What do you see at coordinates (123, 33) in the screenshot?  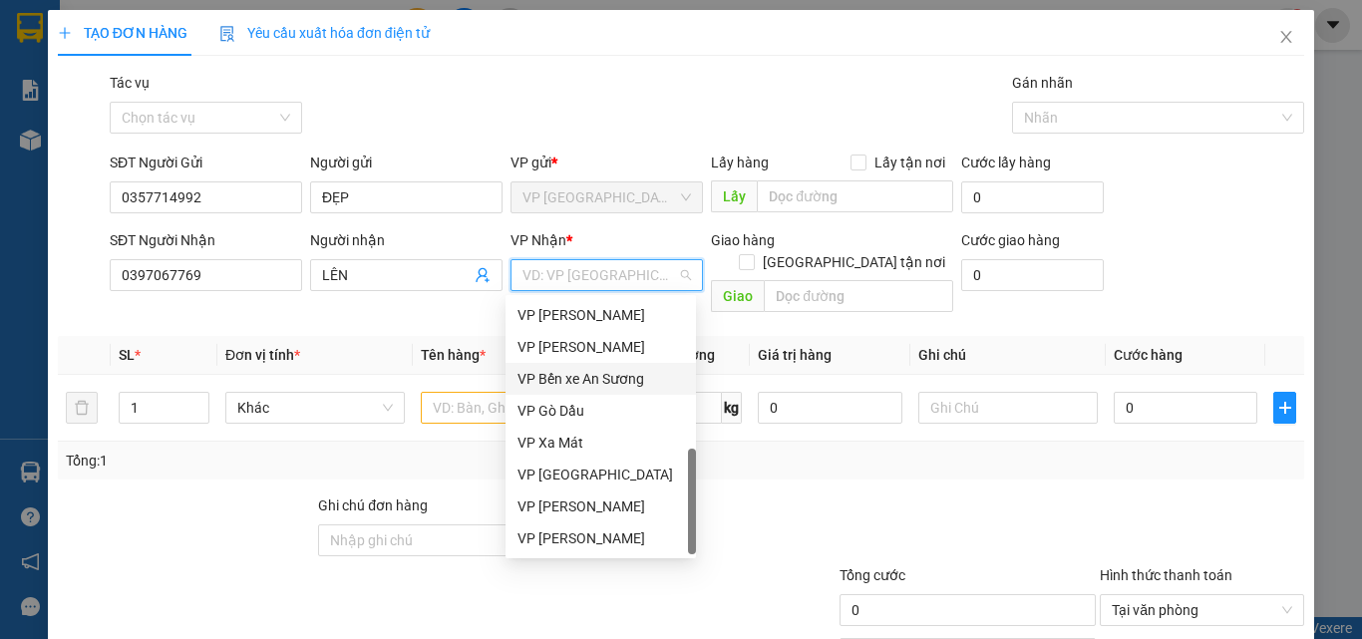 I see `span: TẠO ĐƠN HÀNG` at bounding box center [123, 33].